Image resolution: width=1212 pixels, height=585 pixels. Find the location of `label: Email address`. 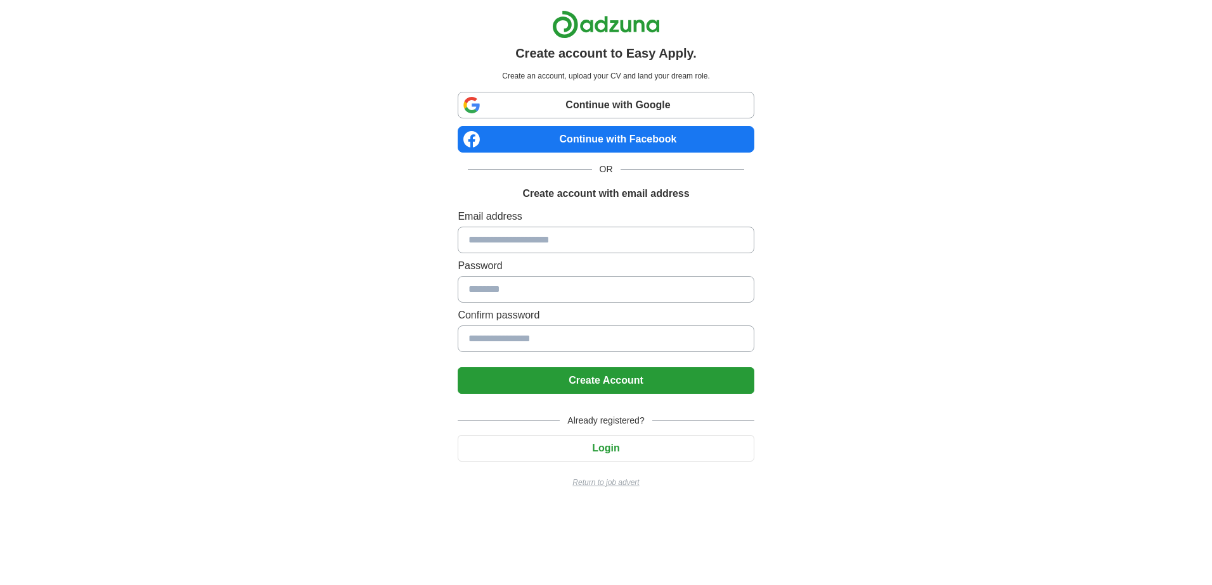

label: Email address is located at coordinates (605, 217).